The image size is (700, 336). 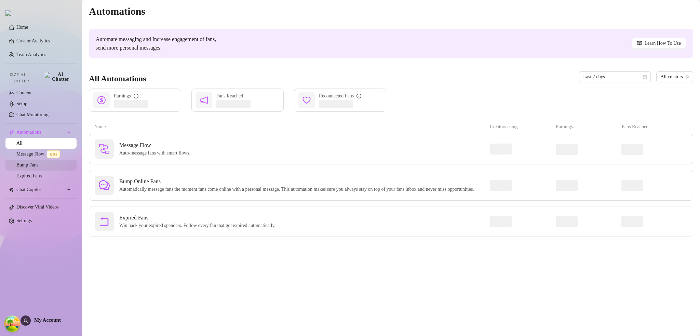 What do you see at coordinates (659, 43) in the screenshot?
I see `a: Learn How To Use` at bounding box center [659, 43].